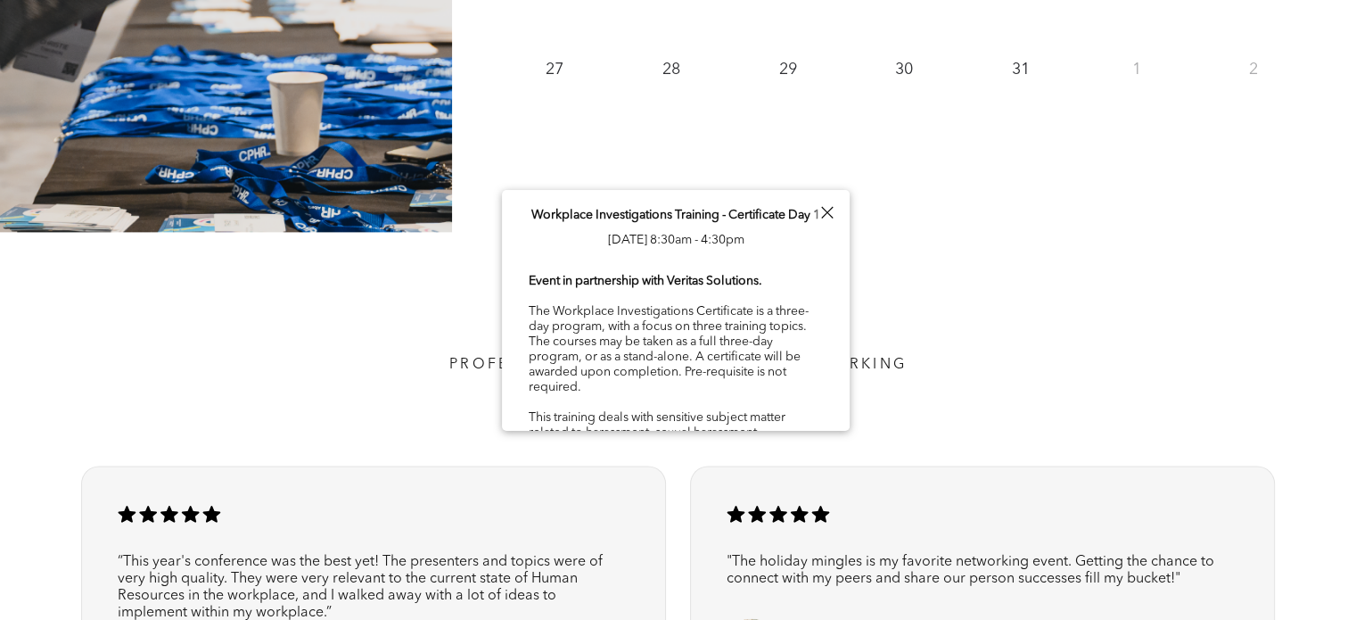  What do you see at coordinates (787, 70) in the screenshot?
I see `p: 29` at bounding box center [787, 70].